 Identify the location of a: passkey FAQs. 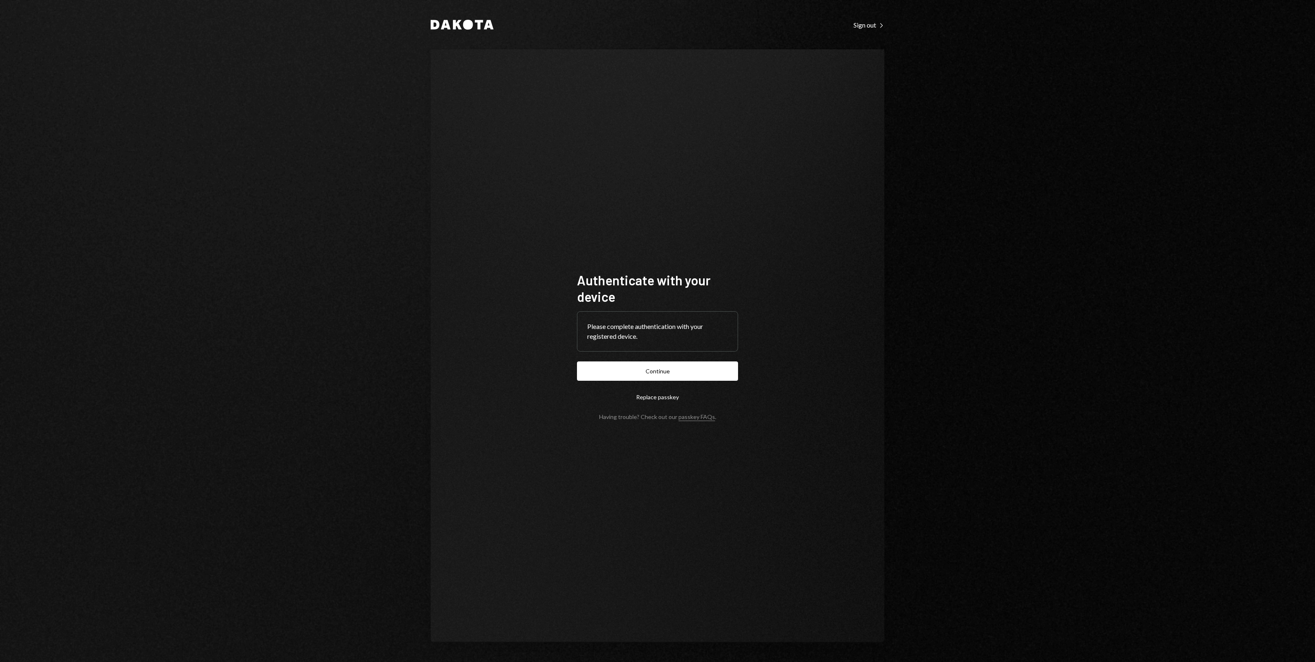
(697, 417).